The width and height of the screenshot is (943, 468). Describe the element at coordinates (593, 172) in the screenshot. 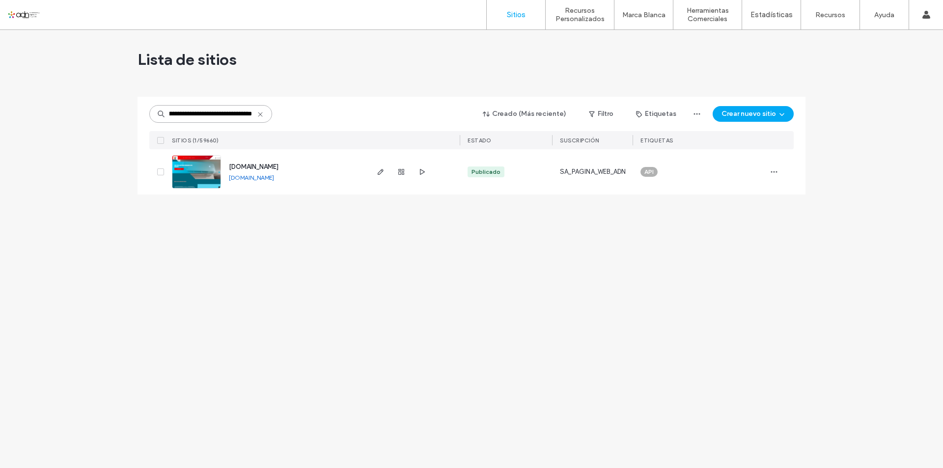

I see `span: SA_PAGINA_WEB_ADN` at that location.